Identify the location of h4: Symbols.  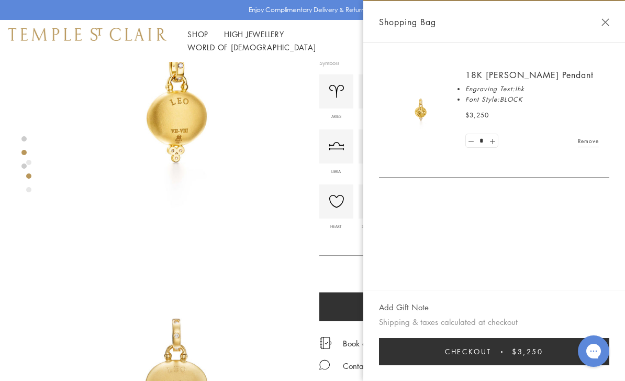
(389, 64).